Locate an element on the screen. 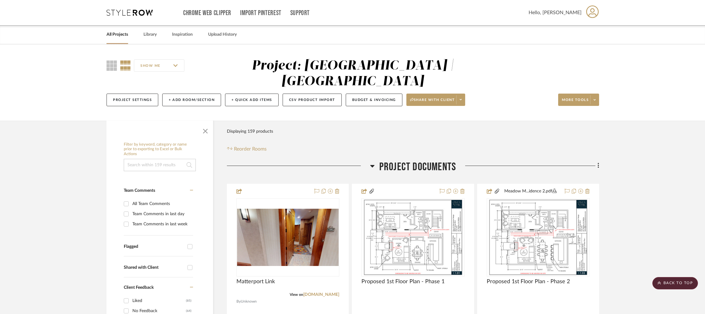 The height and width of the screenshot is (314, 705). span: Matterport Link is located at coordinates (256, 282).